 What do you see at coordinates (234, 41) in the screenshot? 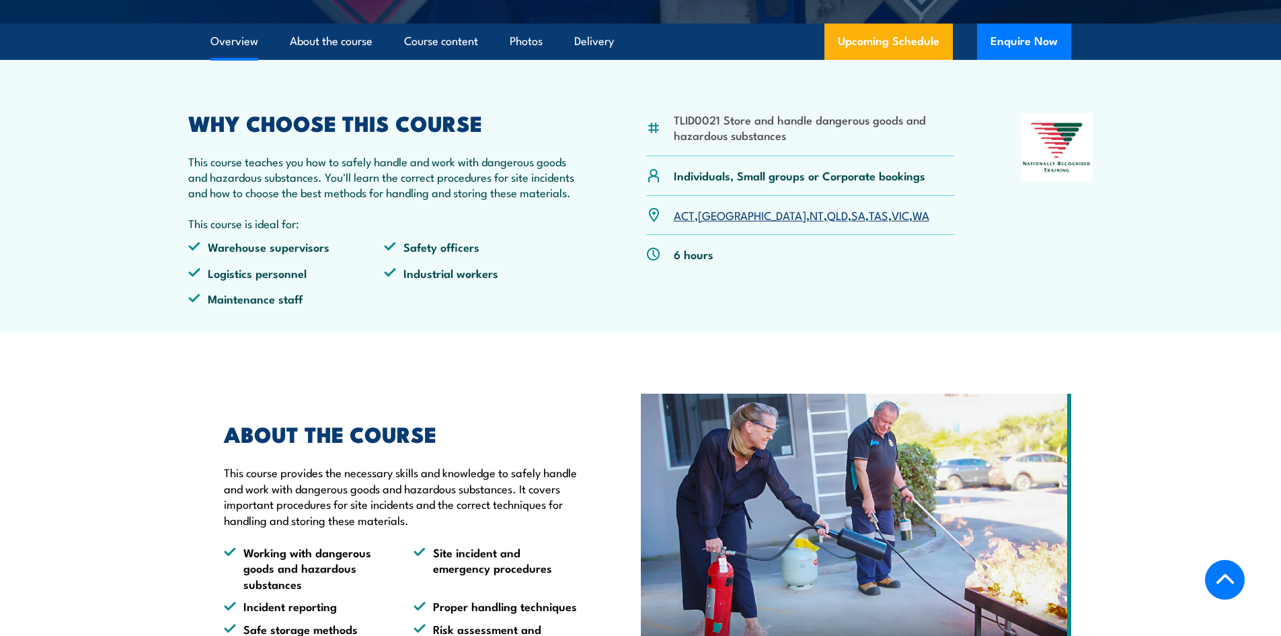
I see `a: Overview` at bounding box center [234, 41].